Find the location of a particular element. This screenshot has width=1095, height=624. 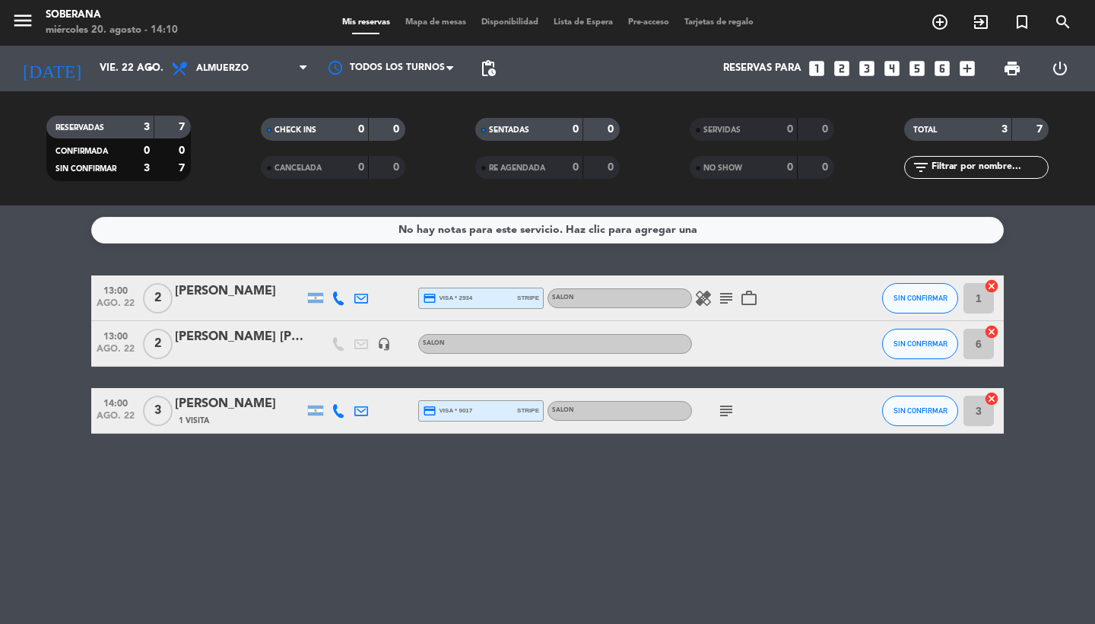

i: headset_mic is located at coordinates (384, 344).